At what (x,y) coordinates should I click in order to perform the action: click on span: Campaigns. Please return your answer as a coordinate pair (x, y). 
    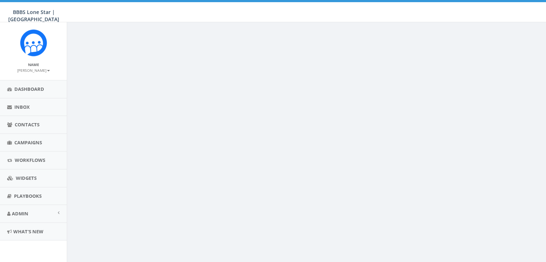
    Looking at the image, I should click on (28, 142).